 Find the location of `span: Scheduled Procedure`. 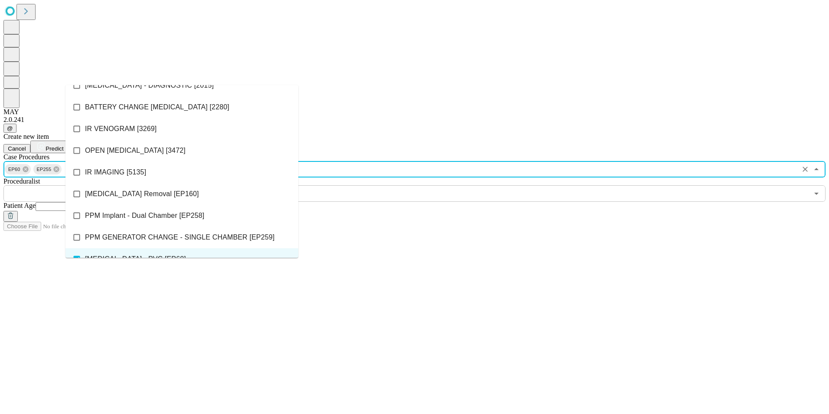

span: Scheduled Procedure is located at coordinates (26, 157).